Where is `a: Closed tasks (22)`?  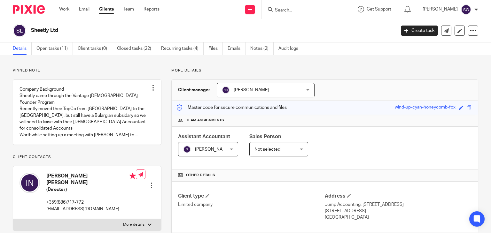 a: Closed tasks (22) is located at coordinates (136, 49).